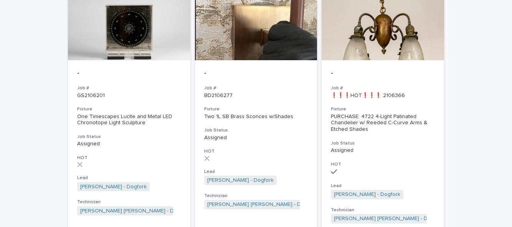  What do you see at coordinates (383, 123) in the screenshot?
I see `div: PURCHASE: 4722 4-Light Patinated Chandelier w/ Reeded C-Curve Arms & Etched Shades` at bounding box center [383, 123].